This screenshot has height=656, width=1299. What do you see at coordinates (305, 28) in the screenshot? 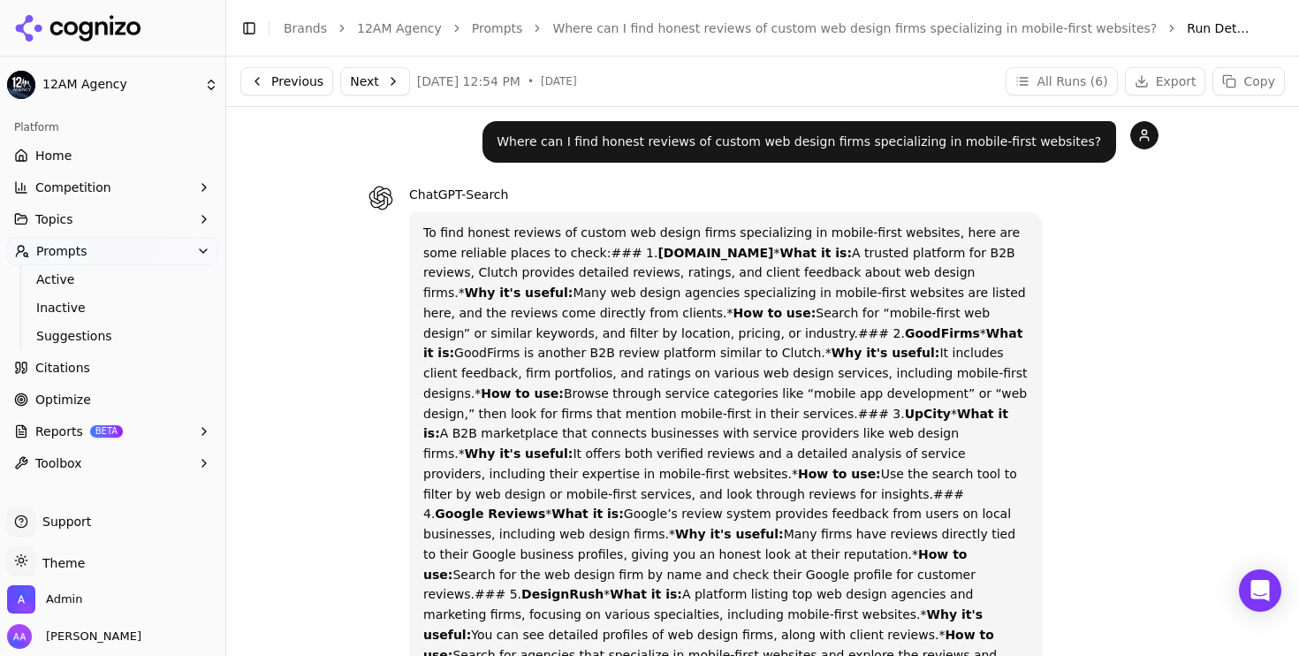
I see `a: Brands` at bounding box center [305, 28].